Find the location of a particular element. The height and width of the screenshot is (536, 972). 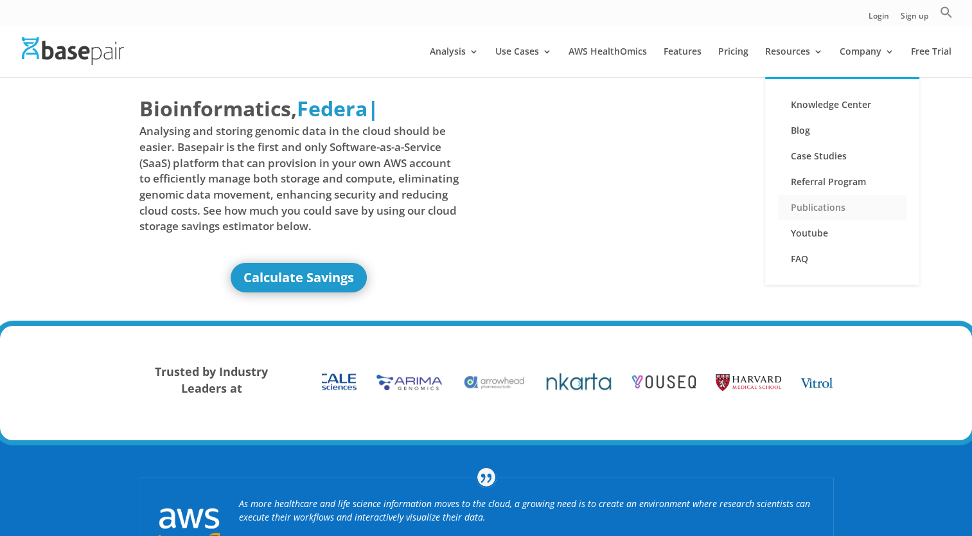

a: Features is located at coordinates (682, 62).